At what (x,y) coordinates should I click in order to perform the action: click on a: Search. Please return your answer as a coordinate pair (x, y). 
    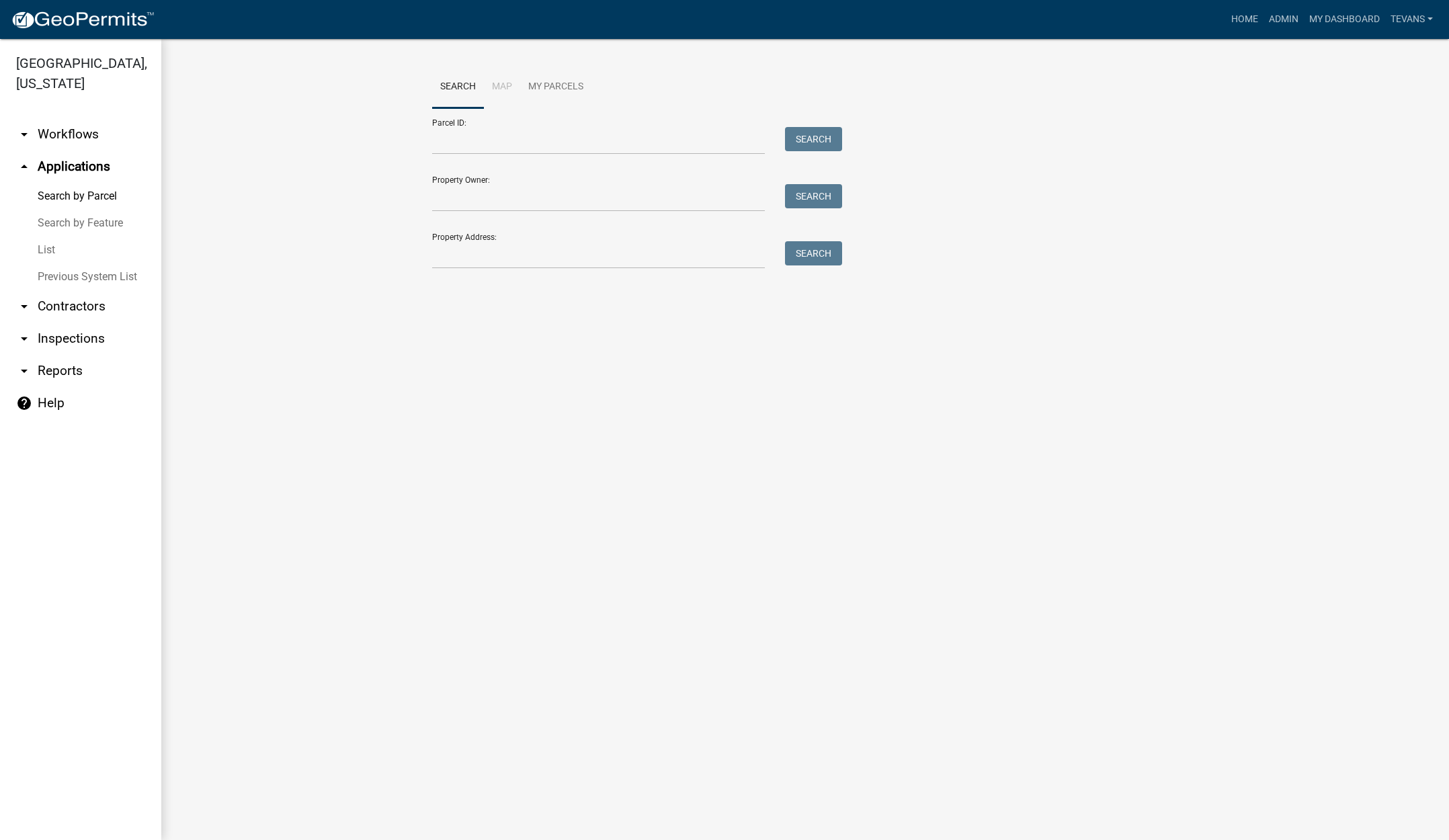
    Looking at the image, I should click on (457, 88).